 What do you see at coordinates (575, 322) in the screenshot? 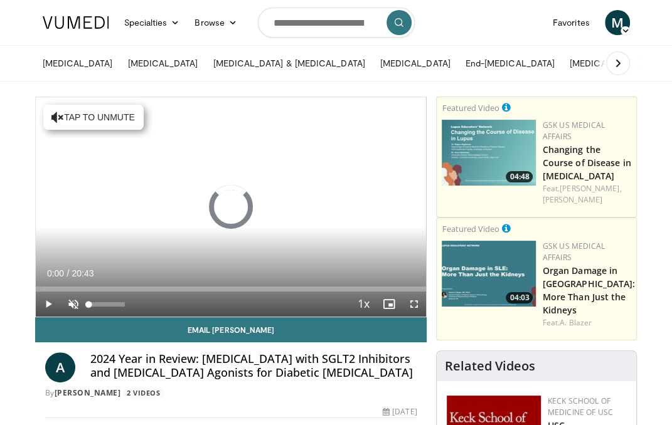
I see `a: A. Blazer` at bounding box center [575, 322].